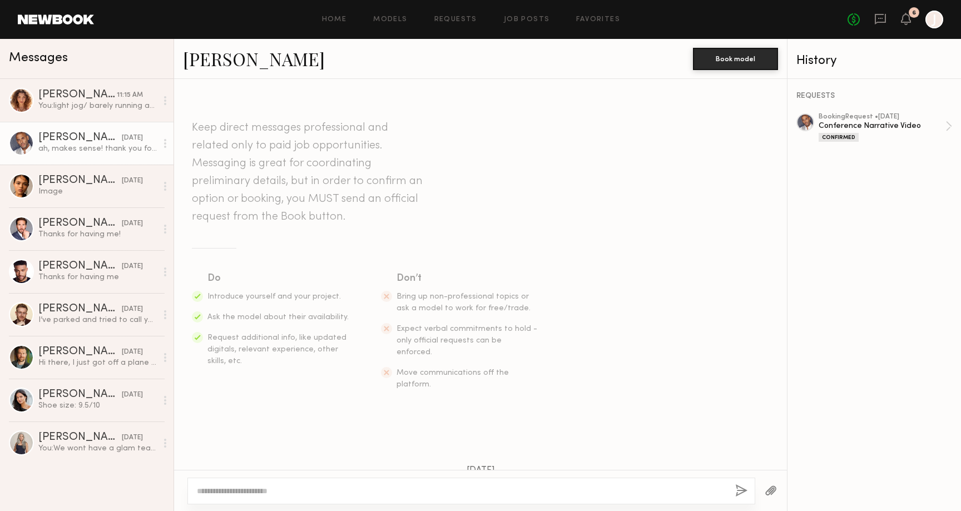 This screenshot has height=511, width=961. What do you see at coordinates (334, 19) in the screenshot?
I see `a: Home` at bounding box center [334, 19].